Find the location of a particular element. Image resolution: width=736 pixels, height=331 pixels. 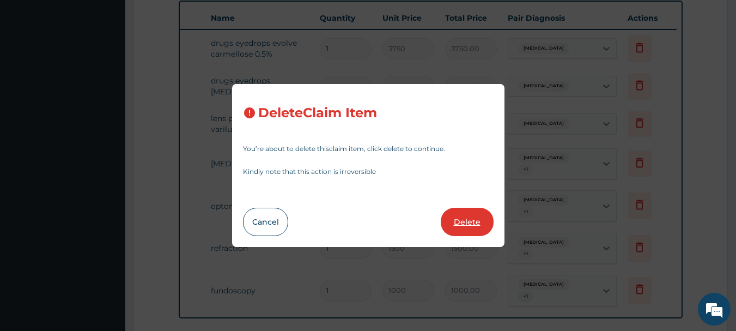

p: Kindly note that this action is irreversible is located at coordinates (368, 172).